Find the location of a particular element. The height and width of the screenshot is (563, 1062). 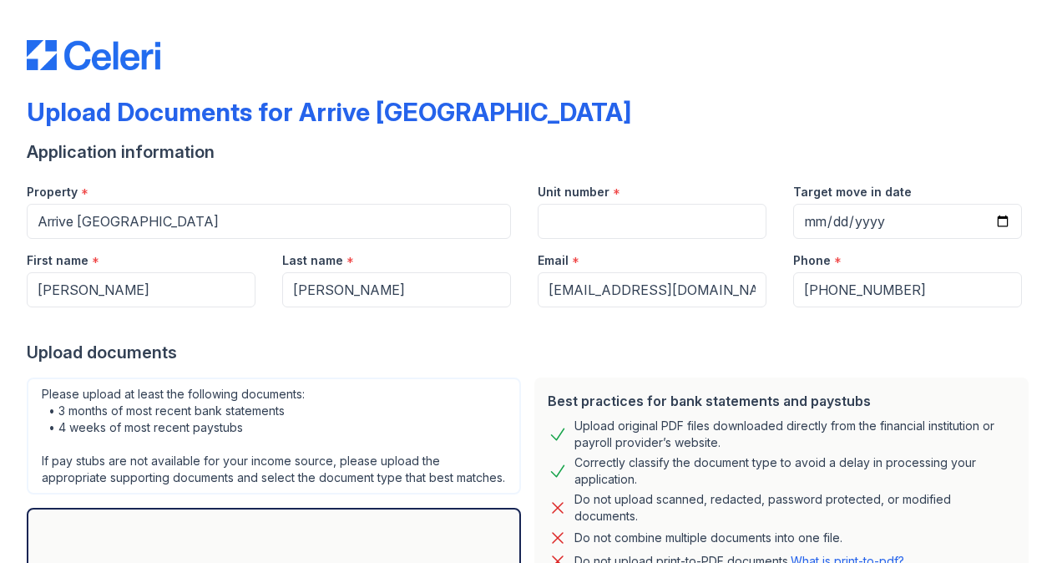

div: Upload original PDF files downloaded directly from the financial institution or payroll provider’... is located at coordinates (795, 434).